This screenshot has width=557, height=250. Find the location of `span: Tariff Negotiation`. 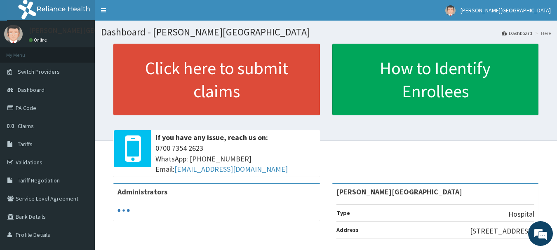

span: Tariff Negotiation is located at coordinates (39, 181).